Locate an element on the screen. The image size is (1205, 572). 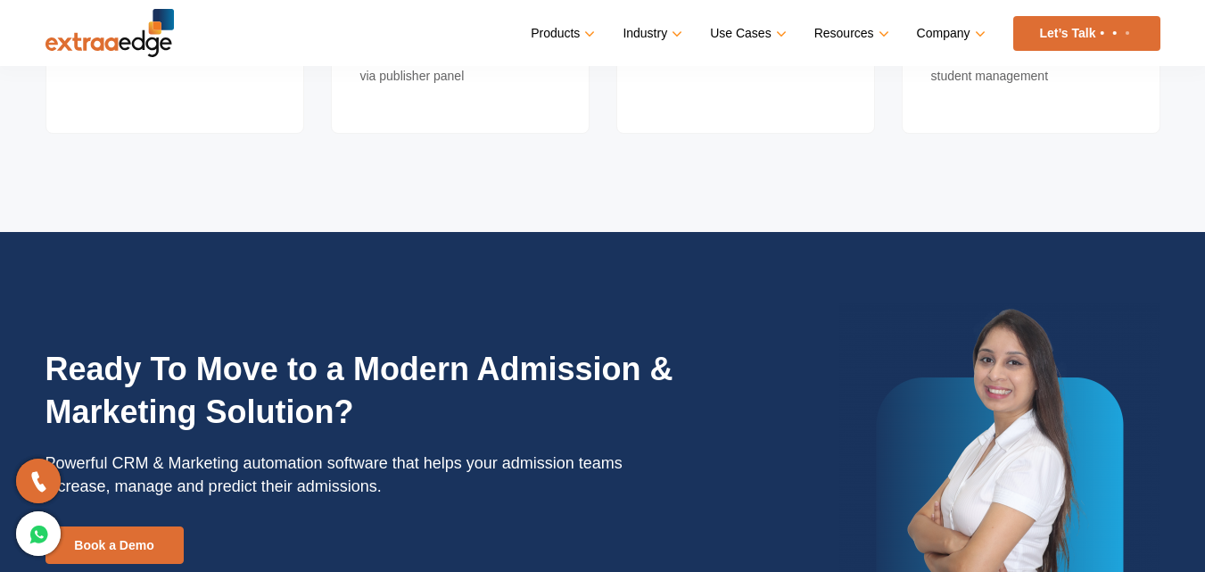
a: Let’s Talk is located at coordinates (1086, 33).